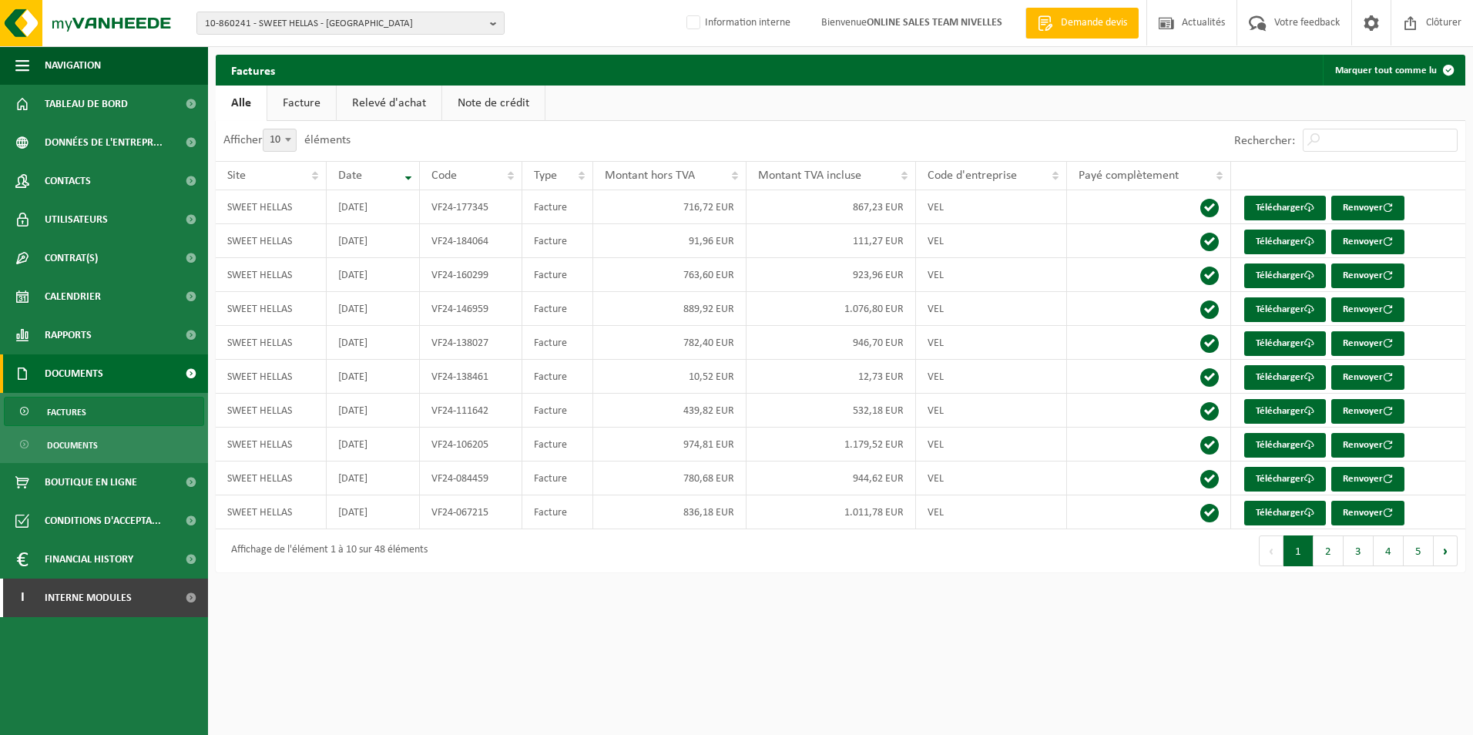  What do you see at coordinates (1393, 70) in the screenshot?
I see `button: Marquer tout comme lu` at bounding box center [1393, 70].